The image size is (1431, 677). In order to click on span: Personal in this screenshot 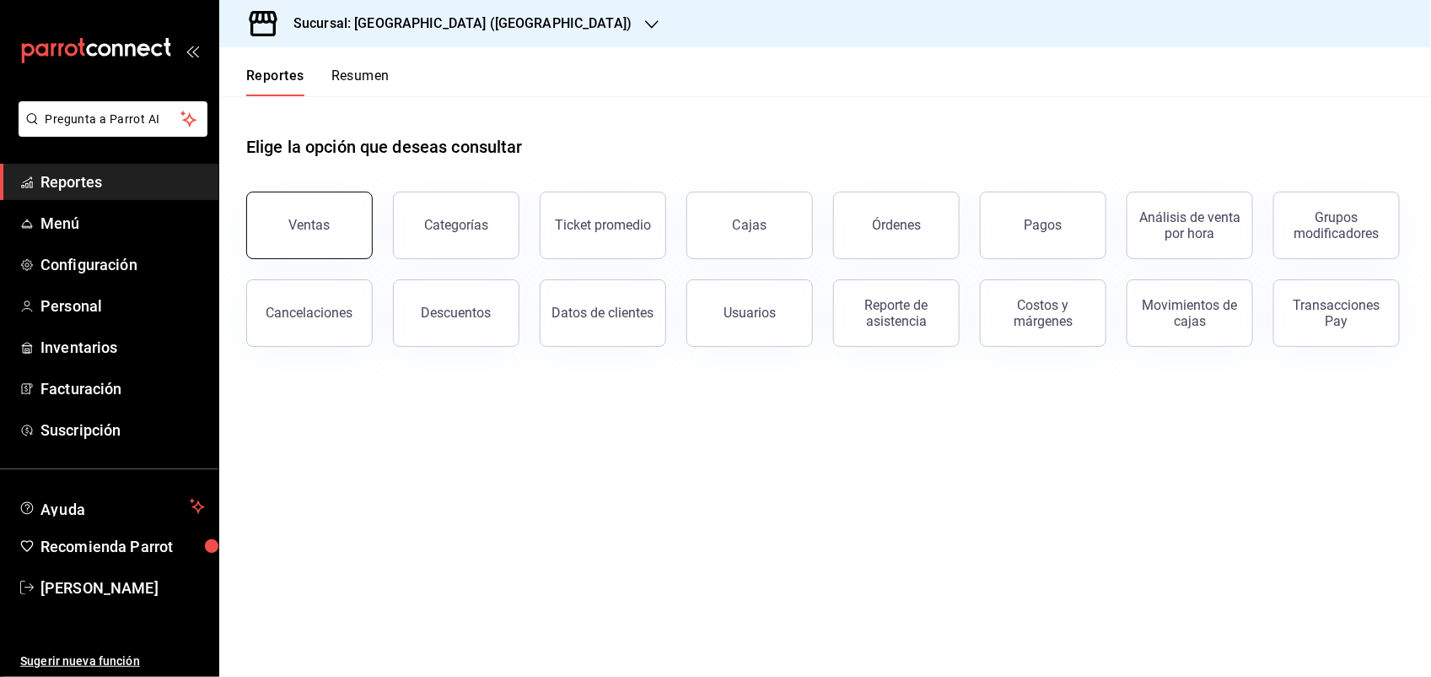, I will do `click(122, 305)`.